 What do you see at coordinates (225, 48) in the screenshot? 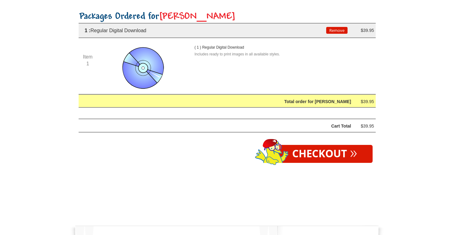
I see `p: ( 1 ) Regular Digital Download` at bounding box center [225, 48].